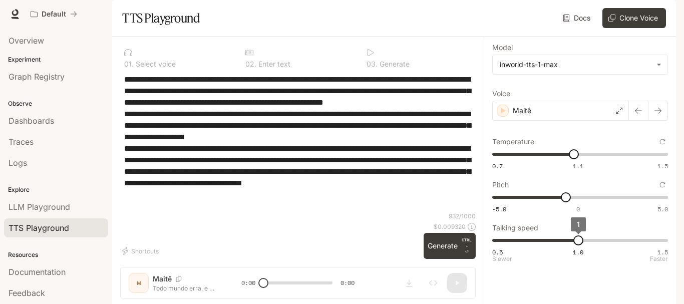 This screenshot has width=684, height=304. What do you see at coordinates (372, 64) in the screenshot?
I see `p: 0 3 .` at bounding box center [372, 64].